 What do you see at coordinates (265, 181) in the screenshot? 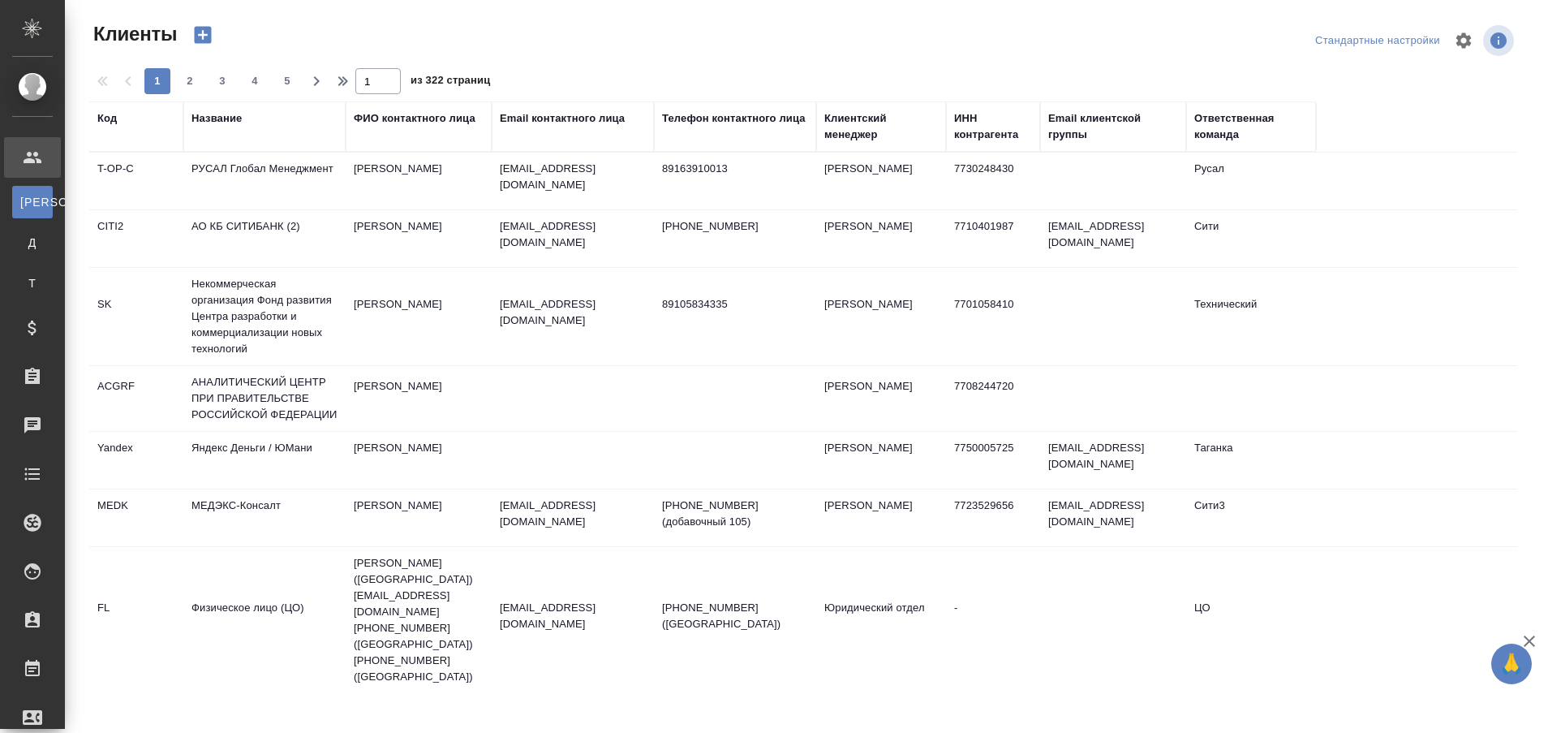
I see `td: РУСАЛ Глобал Менеджмент` at bounding box center [265, 181].